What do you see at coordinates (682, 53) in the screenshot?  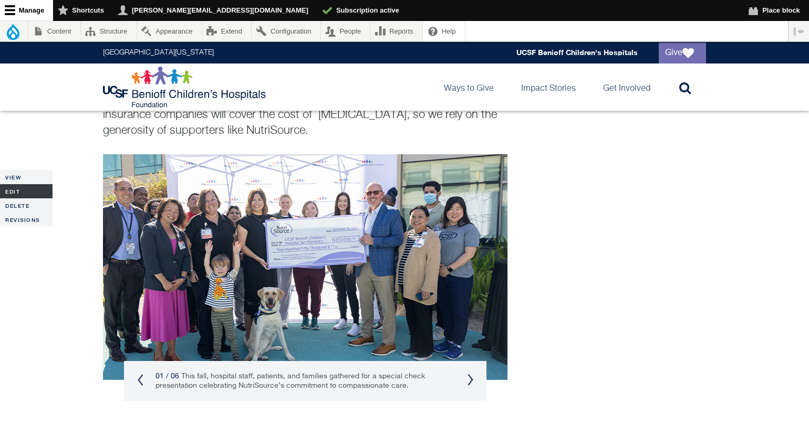 I see `a: Give` at bounding box center [682, 53].